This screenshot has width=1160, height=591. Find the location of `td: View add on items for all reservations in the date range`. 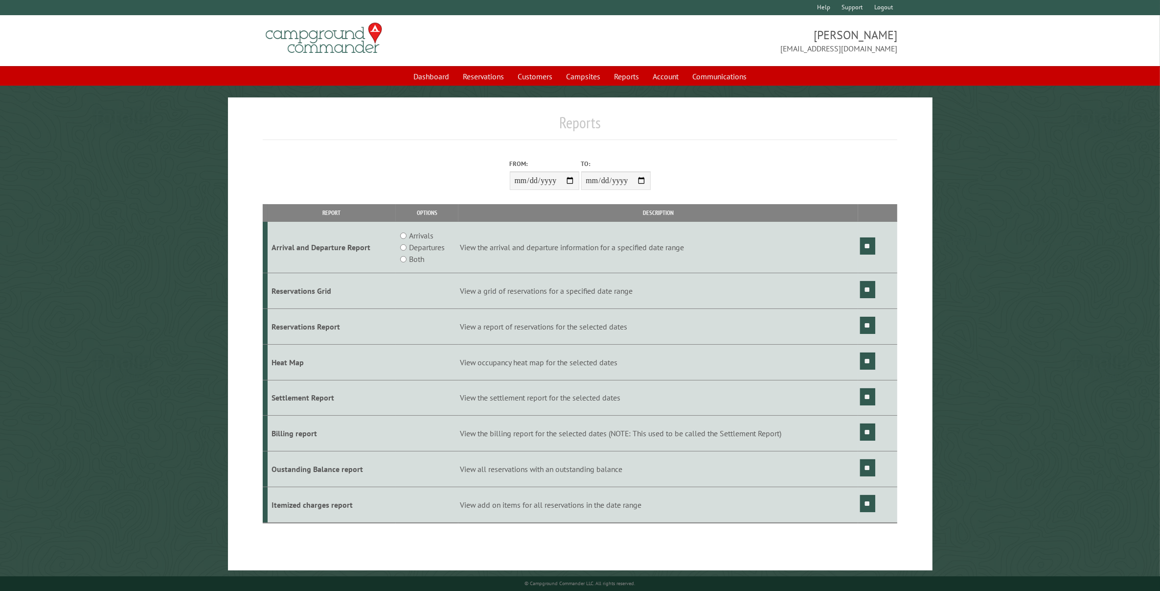

td: View add on items for all reservations in the date range is located at coordinates (659, 504).